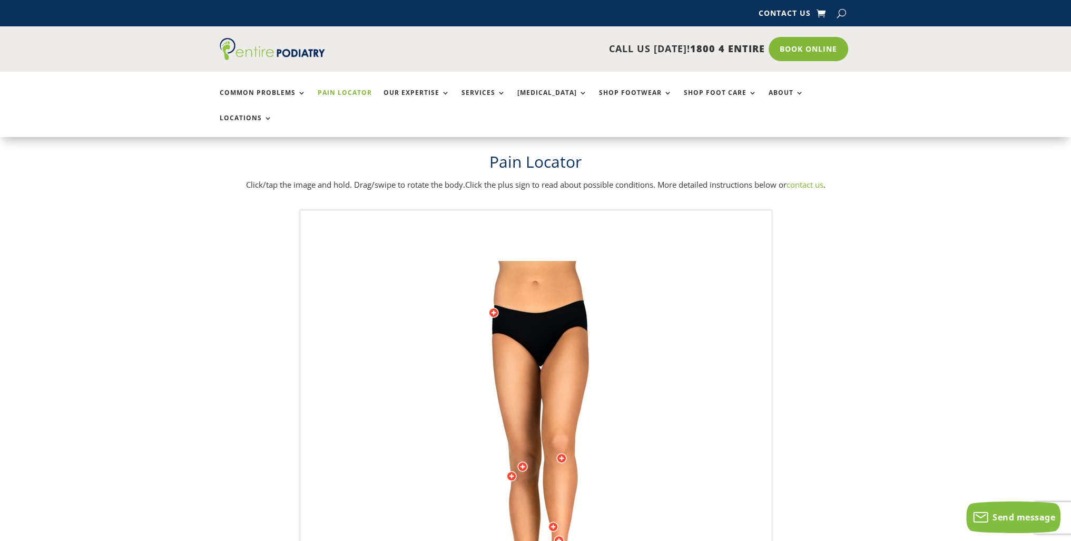 This screenshot has width=1071, height=541. I want to click on button: Send message, so click(1013, 517).